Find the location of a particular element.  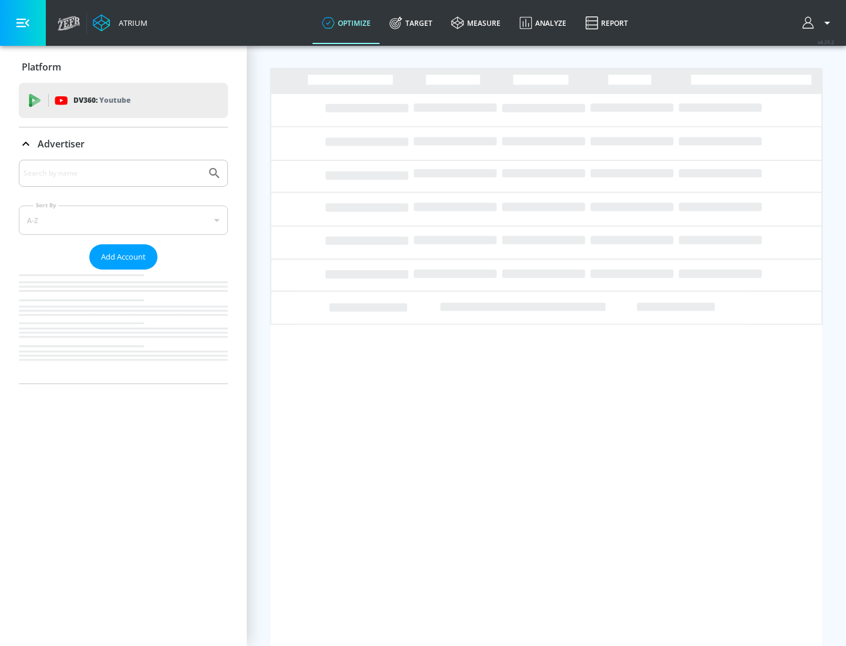

label: Sort By is located at coordinates (46, 205).